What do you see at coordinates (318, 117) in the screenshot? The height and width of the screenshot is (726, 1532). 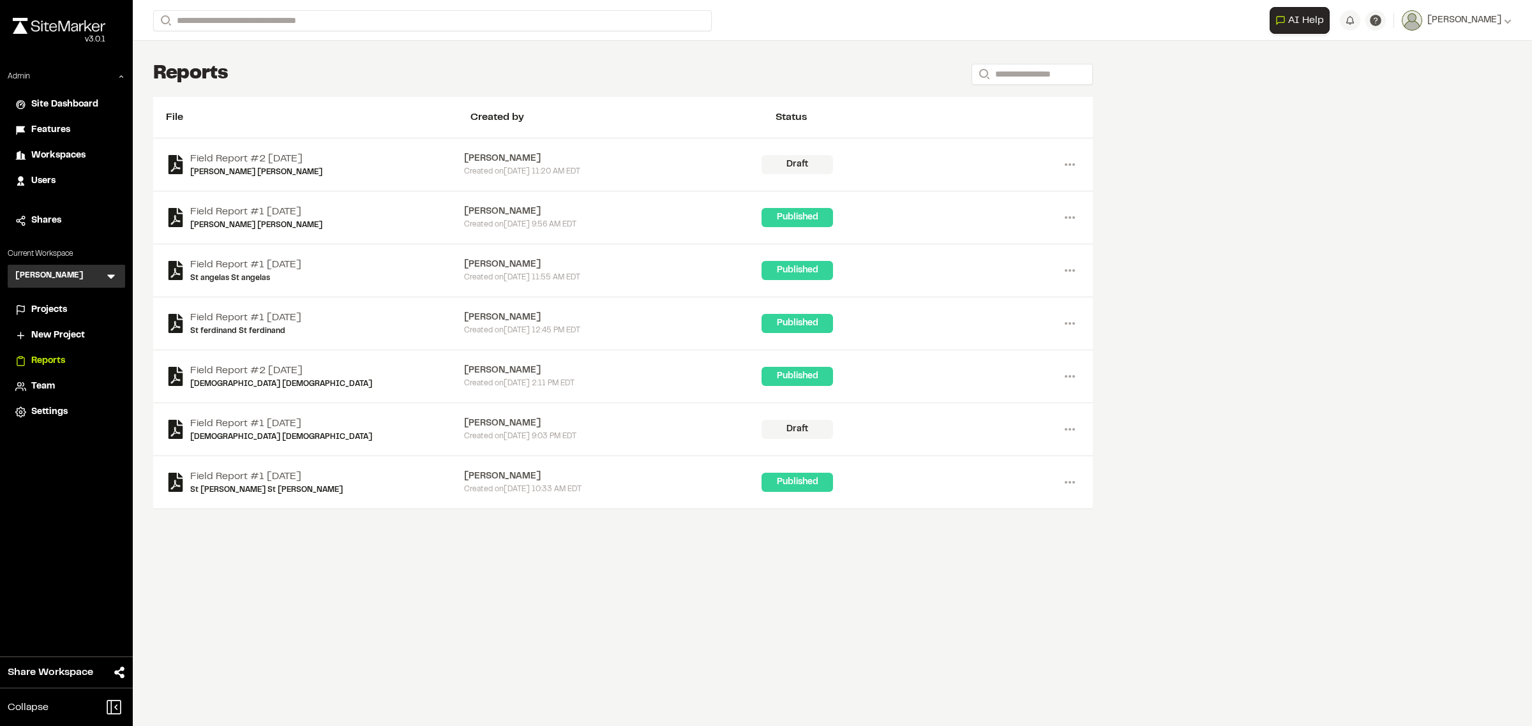 I see `div: File` at bounding box center [318, 117].